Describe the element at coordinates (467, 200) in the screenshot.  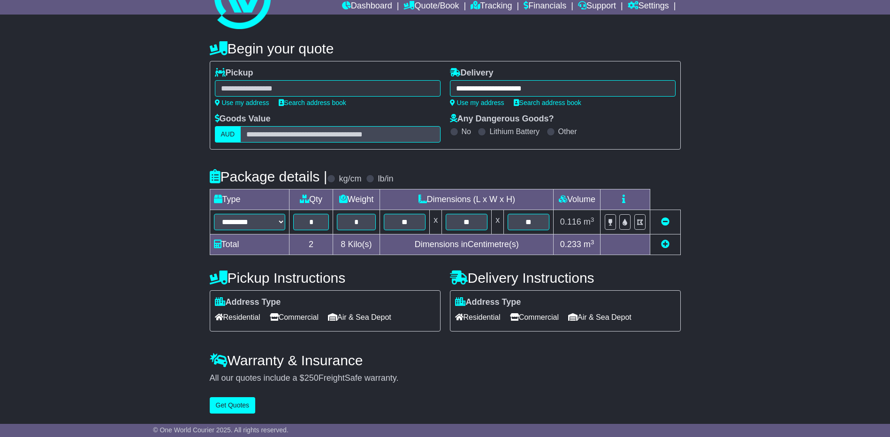
I see `td: Dimensions (L x W x H)` at that location.